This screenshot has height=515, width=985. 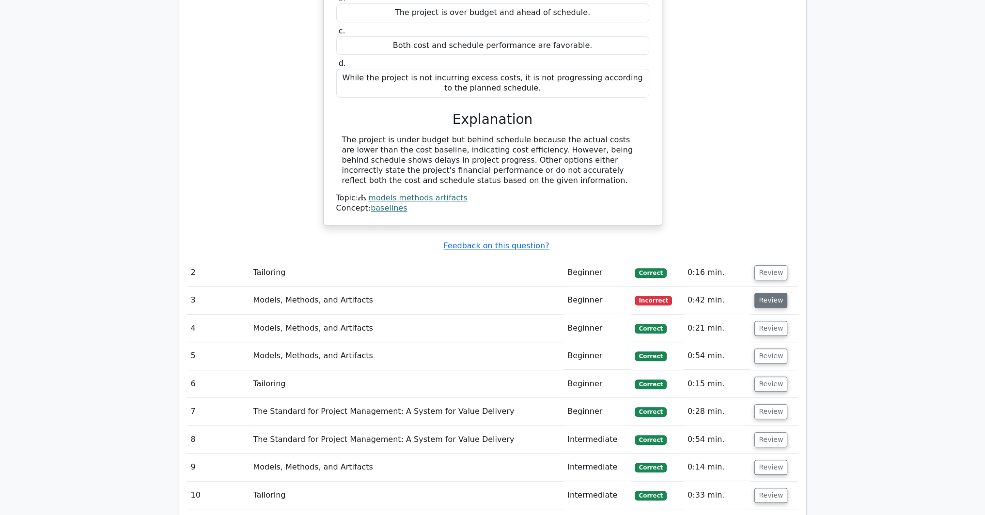 What do you see at coordinates (493, 208) in the screenshot?
I see `div: Concept:` at bounding box center [493, 208].